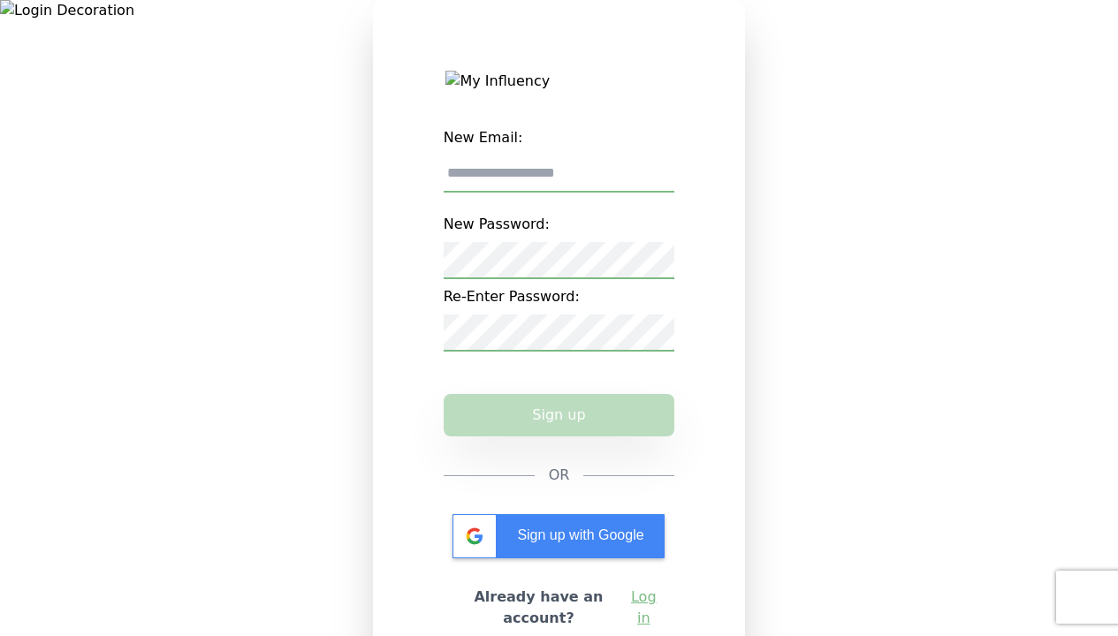 The image size is (1118, 636). I want to click on h2: Already have an account?, so click(539, 608).